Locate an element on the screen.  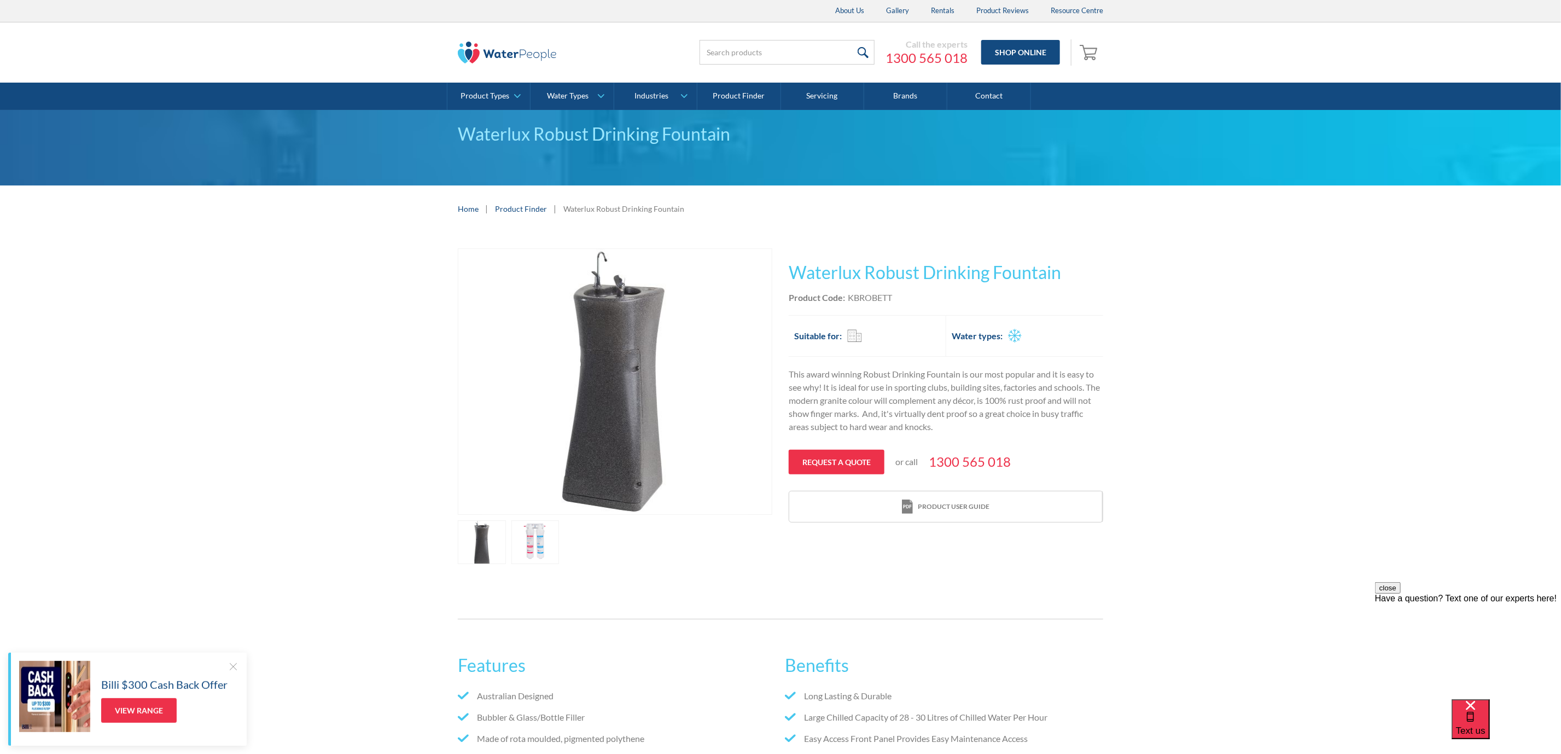
h5: Billi $300 Cash Back Offer is located at coordinates (164, 684).